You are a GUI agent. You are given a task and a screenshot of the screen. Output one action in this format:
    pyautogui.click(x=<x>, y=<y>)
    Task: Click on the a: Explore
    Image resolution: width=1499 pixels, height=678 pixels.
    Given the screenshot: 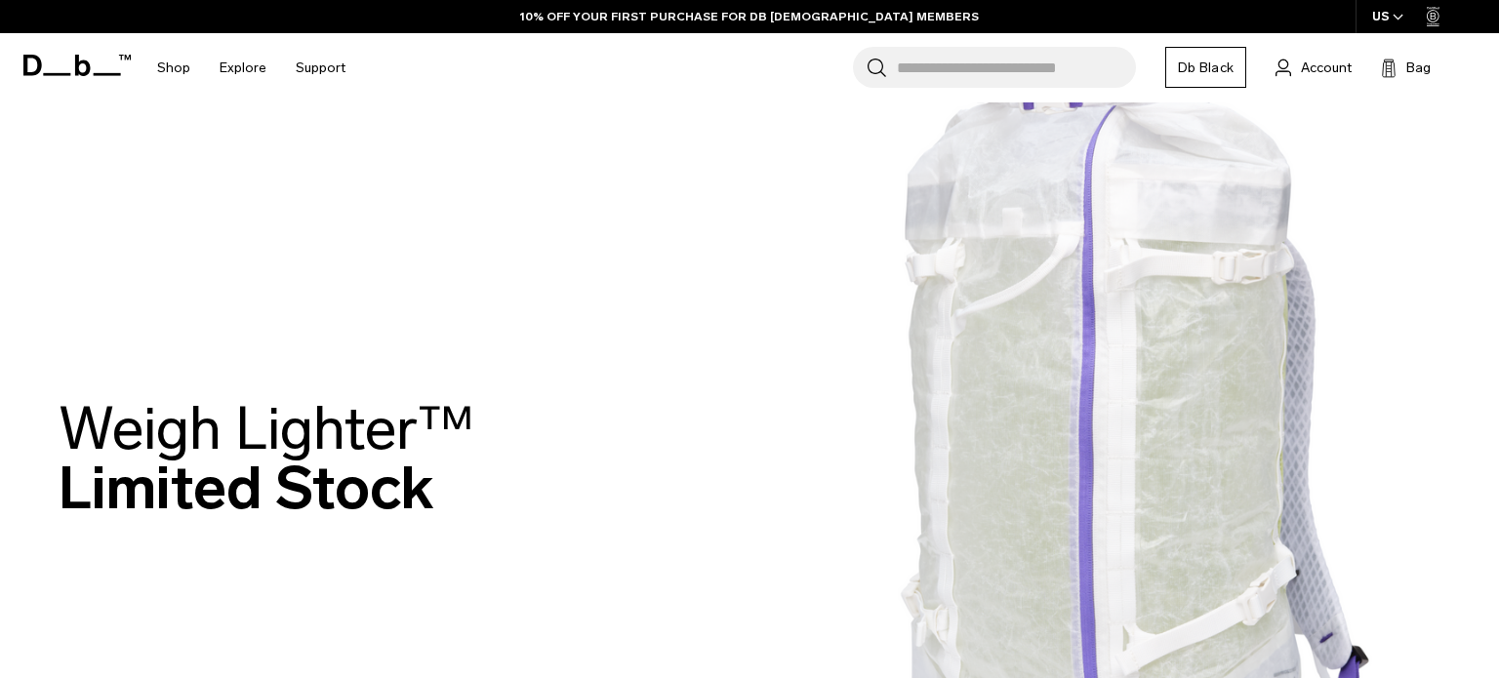 What is the action you would take?
    pyautogui.click(x=243, y=67)
    